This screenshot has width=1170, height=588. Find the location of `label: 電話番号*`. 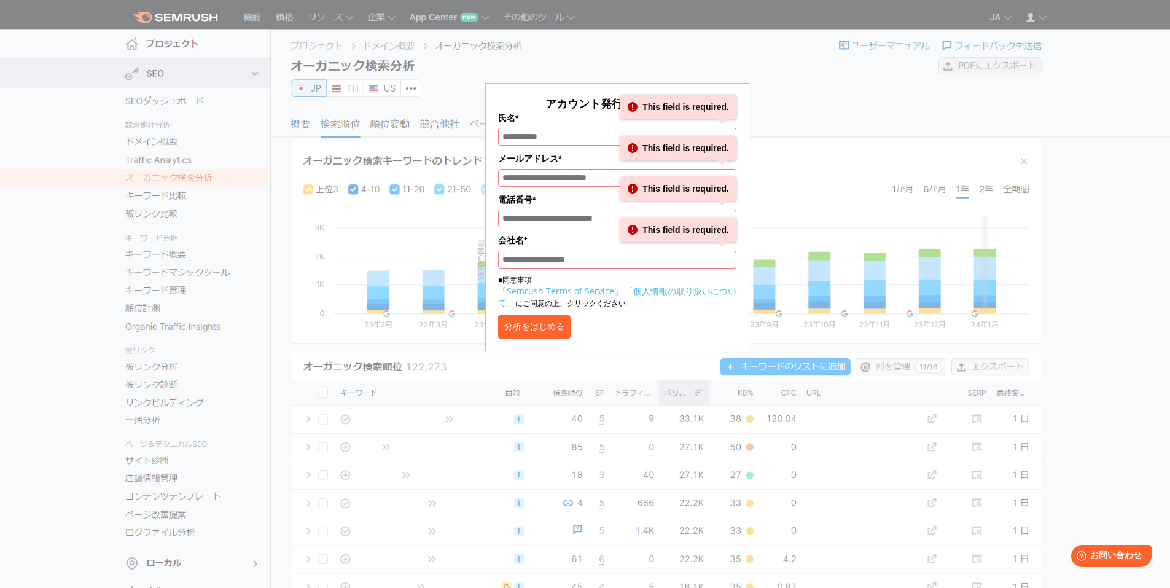

label: 電話番号* is located at coordinates (617, 200).